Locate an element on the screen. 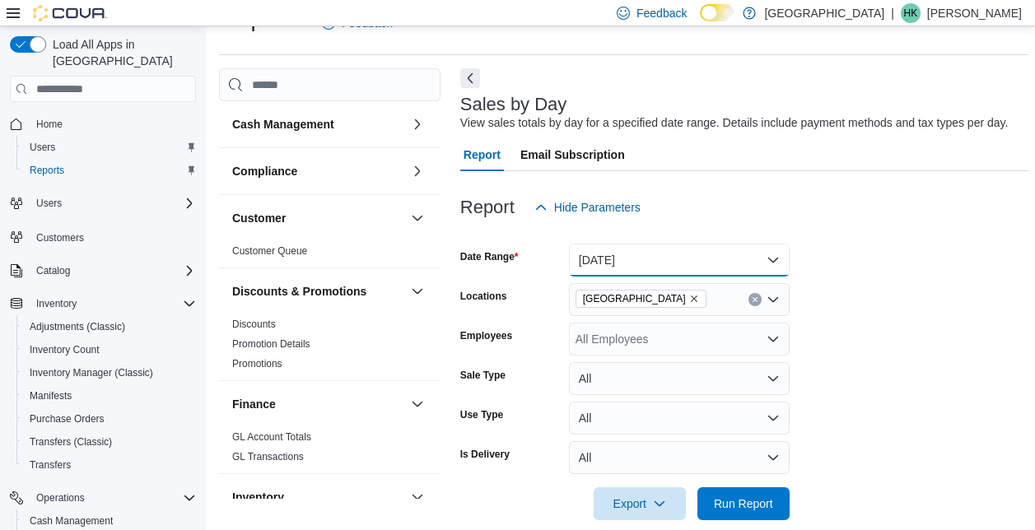 This screenshot has width=1035, height=530. span: Promotions is located at coordinates (257, 364).